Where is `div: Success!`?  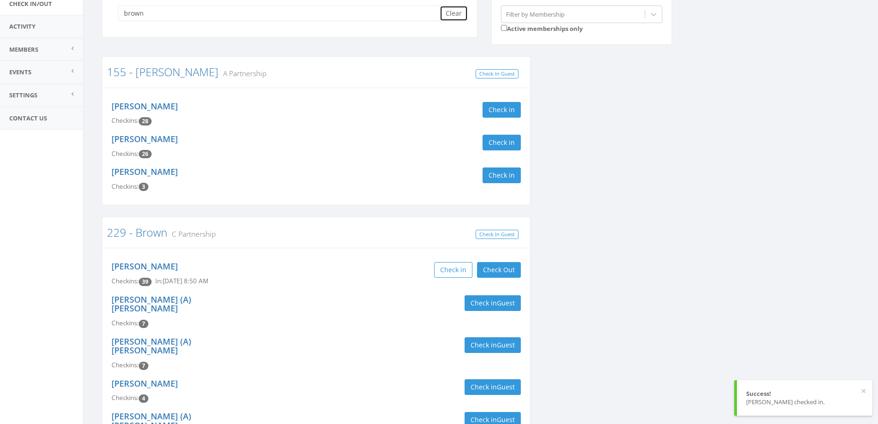
div: Success! is located at coordinates (805, 393).